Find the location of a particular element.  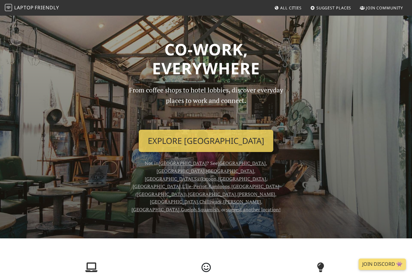

a: Join Community is located at coordinates (381, 8).